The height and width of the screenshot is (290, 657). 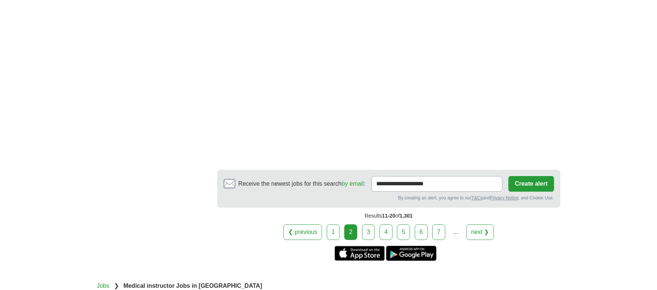 I want to click on span: 11-20, so click(x=389, y=216).